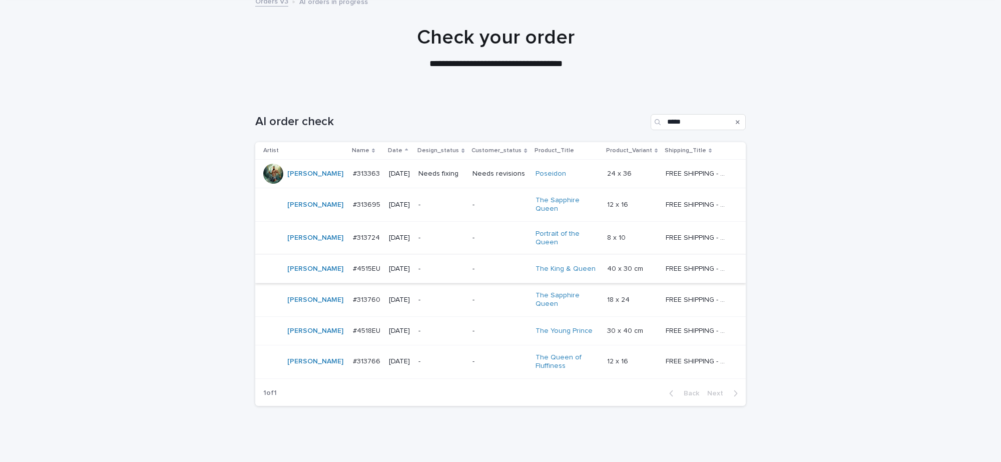  What do you see at coordinates (442, 174) in the screenshot?
I see `p: Needs fixing` at bounding box center [442, 174].